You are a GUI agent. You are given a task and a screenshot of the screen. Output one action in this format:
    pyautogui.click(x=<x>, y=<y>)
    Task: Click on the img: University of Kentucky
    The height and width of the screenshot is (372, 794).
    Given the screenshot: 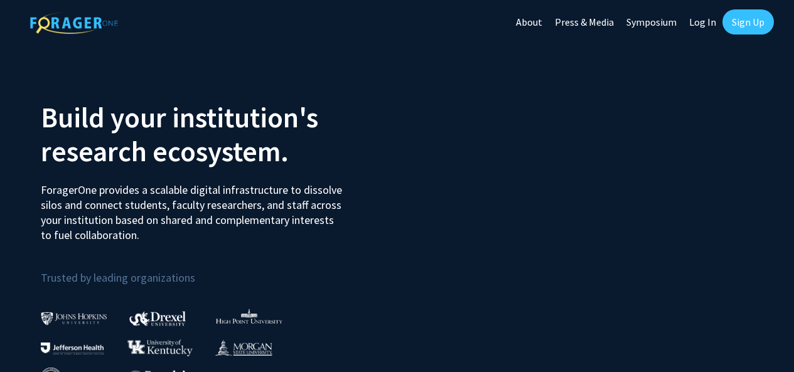 What is the action you would take?
    pyautogui.click(x=160, y=348)
    